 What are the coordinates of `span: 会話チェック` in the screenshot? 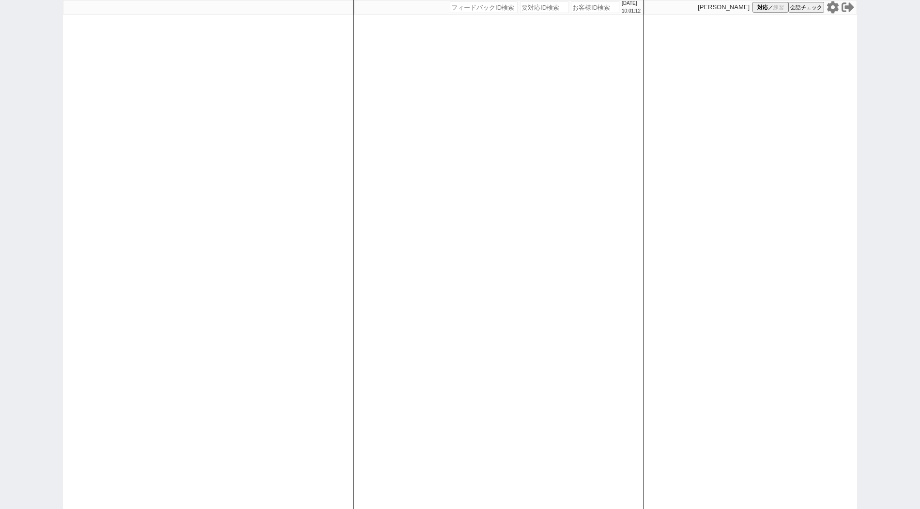 It's located at (806, 7).